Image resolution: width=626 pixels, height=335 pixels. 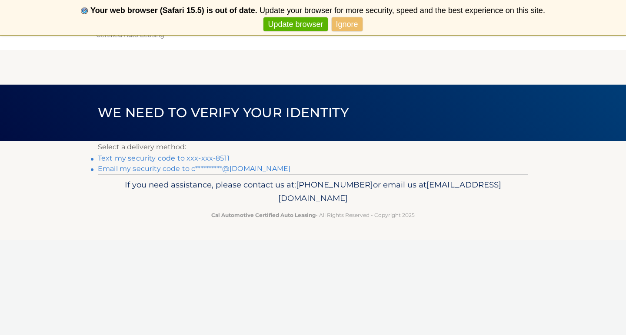 I want to click on b: Your web browser (Safari 15.5) is out of date., so click(x=174, y=10).